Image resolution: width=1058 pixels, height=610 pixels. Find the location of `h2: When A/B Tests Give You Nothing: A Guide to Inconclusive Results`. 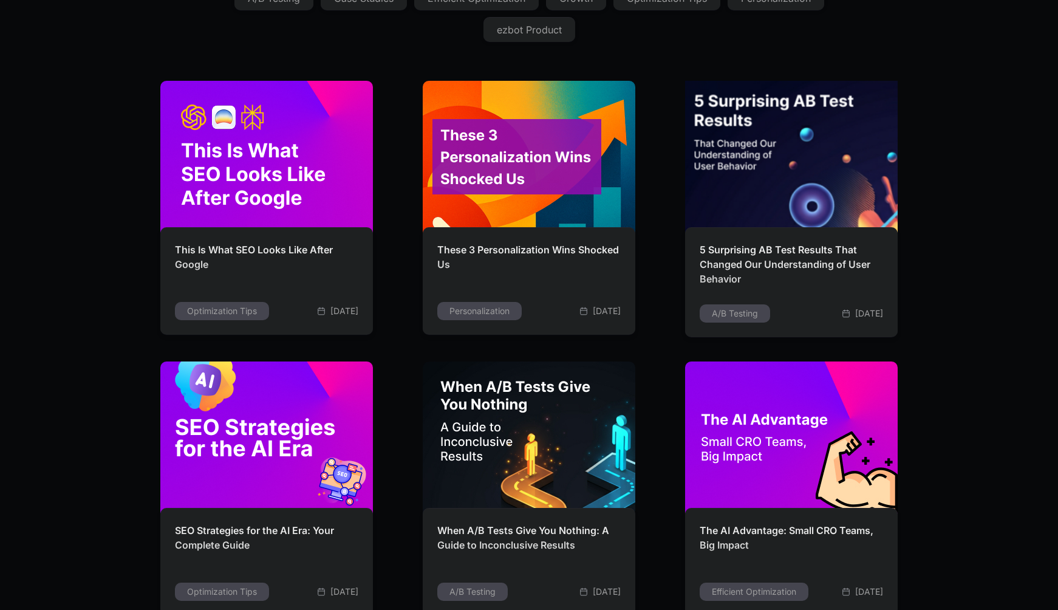

h2: When A/B Tests Give You Nothing: A Guide to Inconclusive Results is located at coordinates (529, 540).